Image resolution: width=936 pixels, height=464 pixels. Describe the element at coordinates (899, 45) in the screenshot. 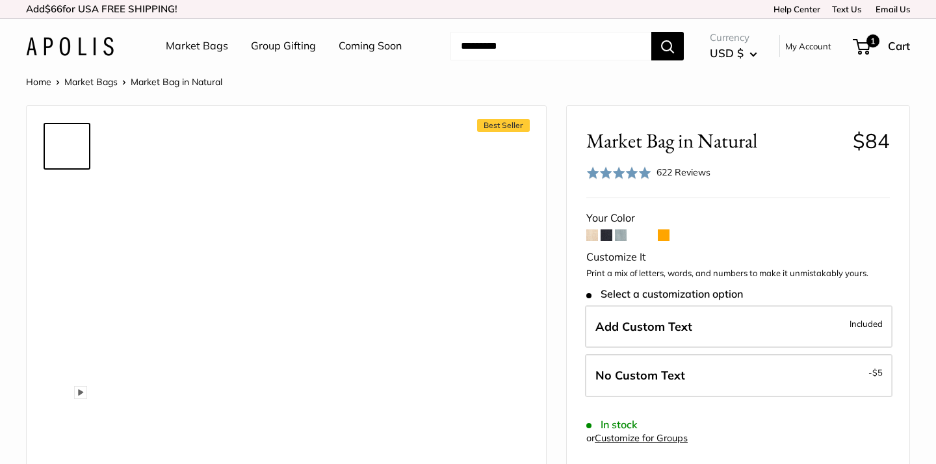

I see `span: Cart` at that location.